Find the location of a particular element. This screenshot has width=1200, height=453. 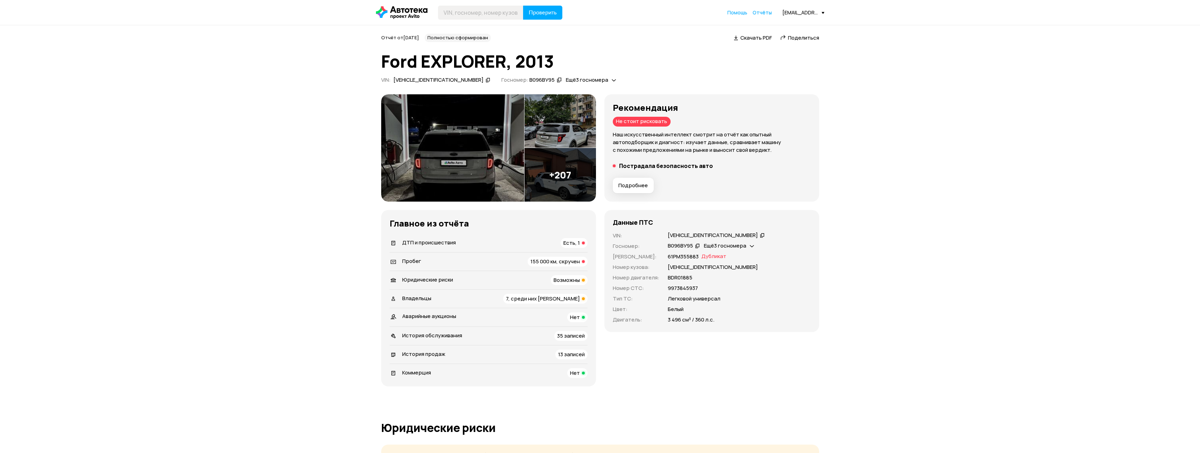

div: Не стоит рисковать is located at coordinates (642, 122).